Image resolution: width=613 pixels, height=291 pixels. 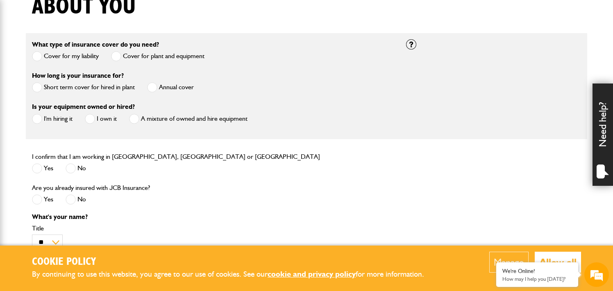 I want to click on input: Enter your phone number, so click(x=80, y=133).